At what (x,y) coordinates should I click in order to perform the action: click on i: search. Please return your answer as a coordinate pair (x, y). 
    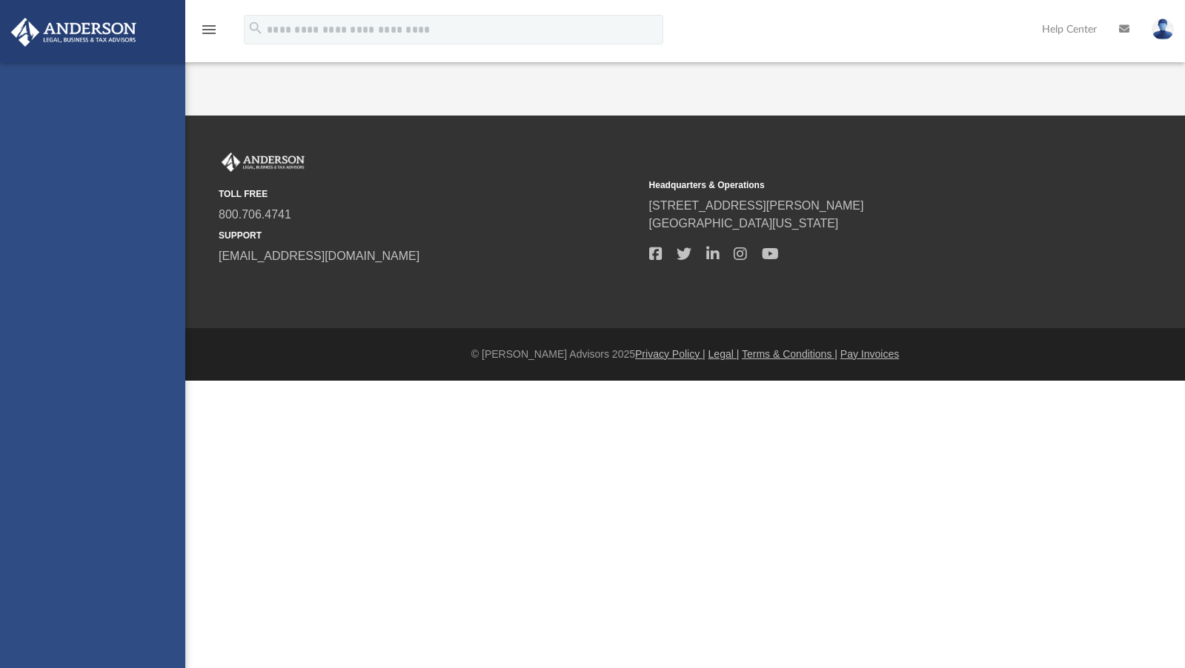
    Looking at the image, I should click on (256, 28).